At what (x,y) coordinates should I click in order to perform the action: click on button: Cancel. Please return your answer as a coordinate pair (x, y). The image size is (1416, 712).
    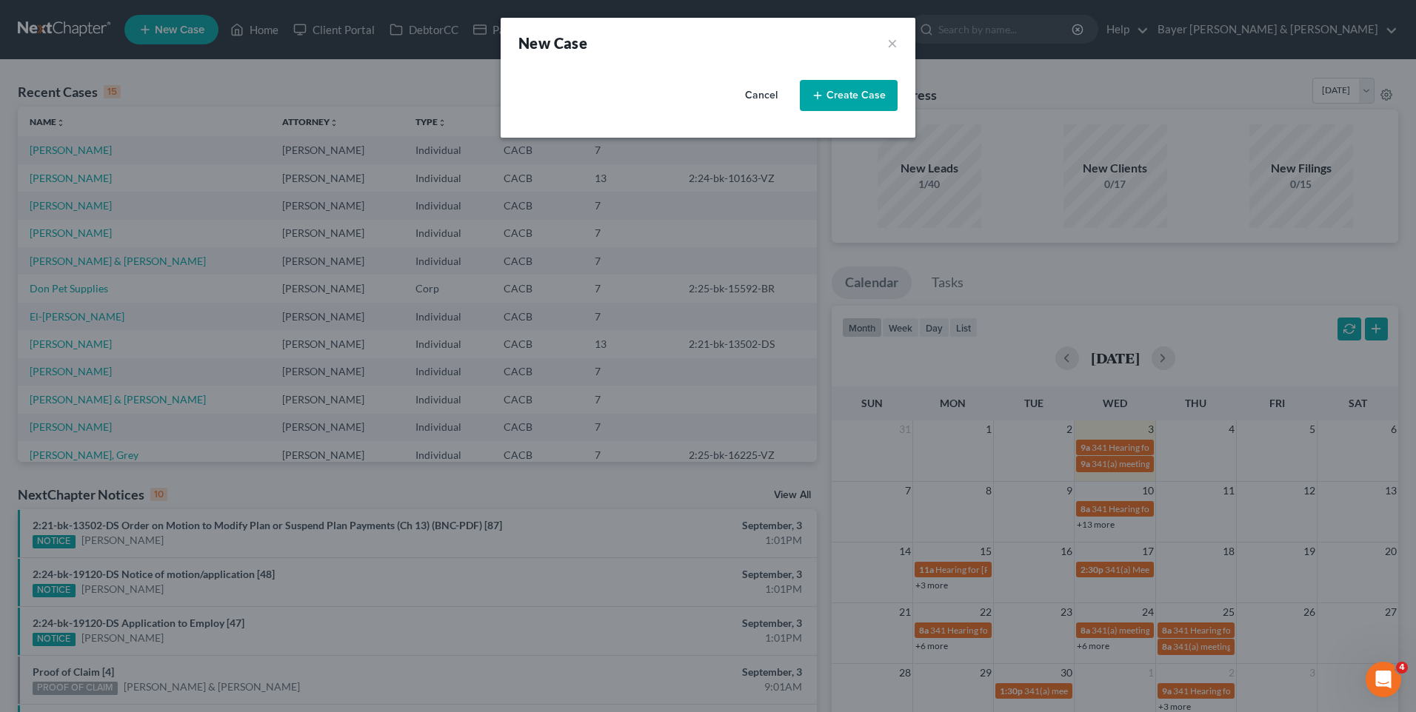
    Looking at the image, I should click on (761, 96).